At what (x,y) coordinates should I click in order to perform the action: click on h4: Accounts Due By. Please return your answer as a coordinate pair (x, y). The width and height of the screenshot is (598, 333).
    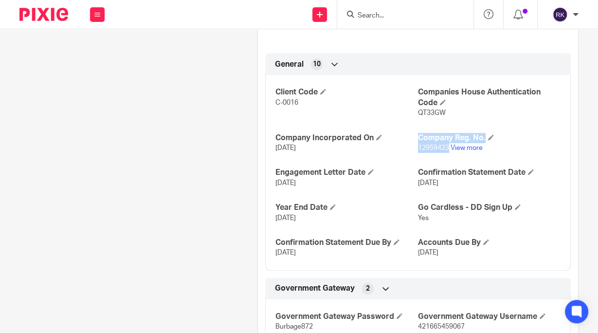
    Looking at the image, I should click on (489, 242).